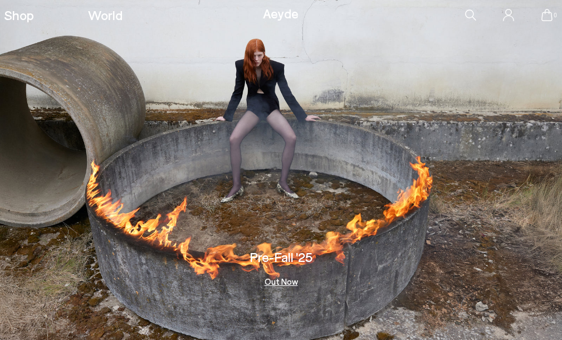 The width and height of the screenshot is (562, 340). I want to click on a: 0, so click(547, 15).